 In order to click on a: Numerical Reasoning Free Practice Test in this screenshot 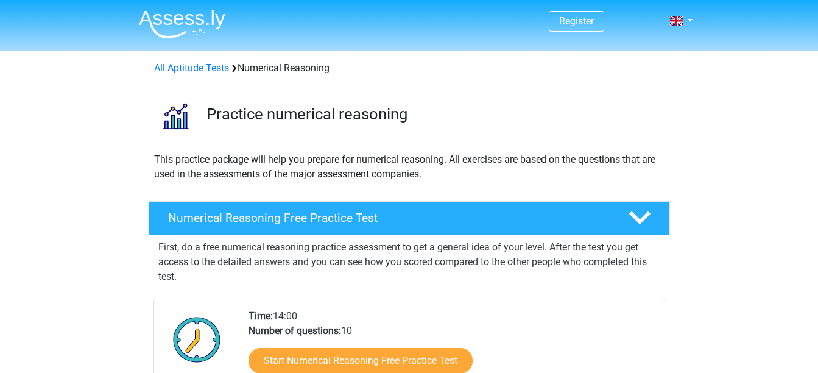, I will do `click(409, 218)`.